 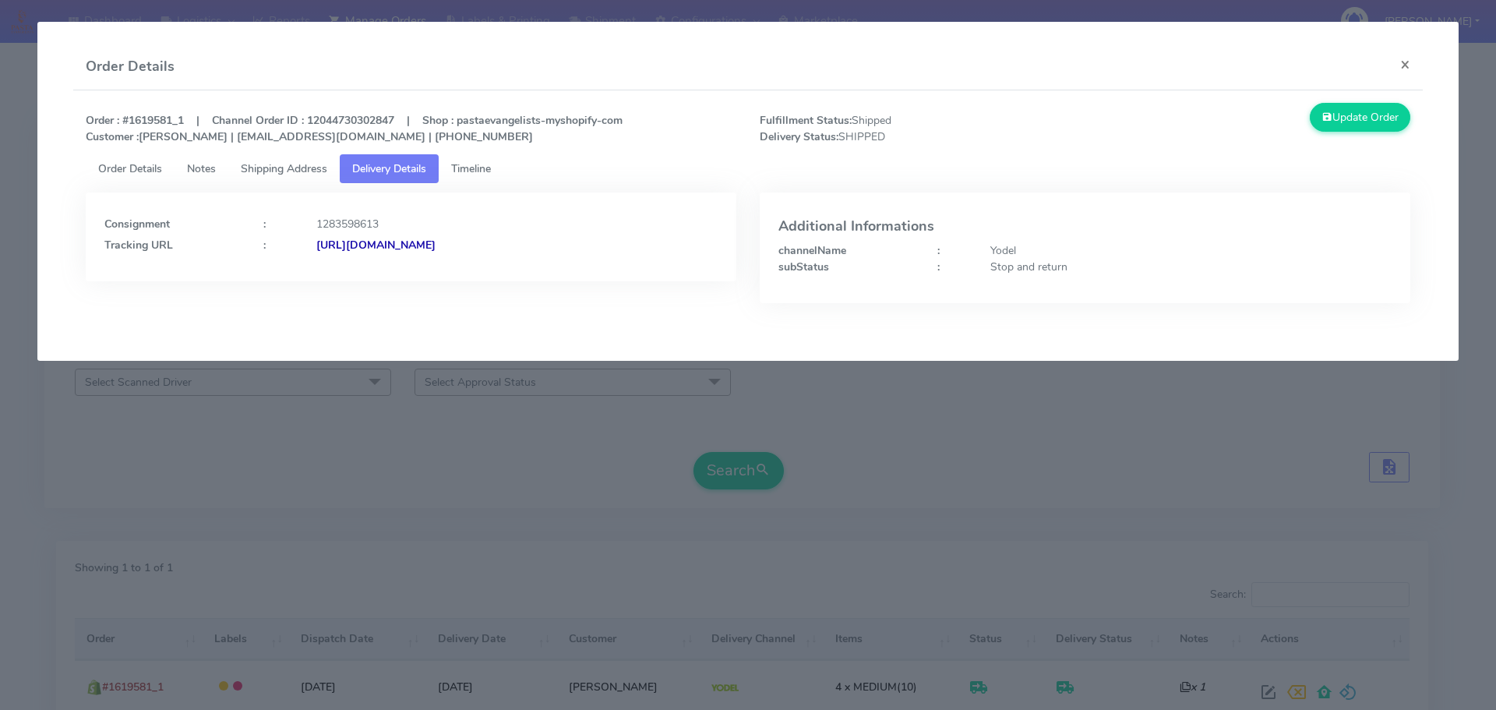 I want to click on h4: Order Details, so click(x=130, y=66).